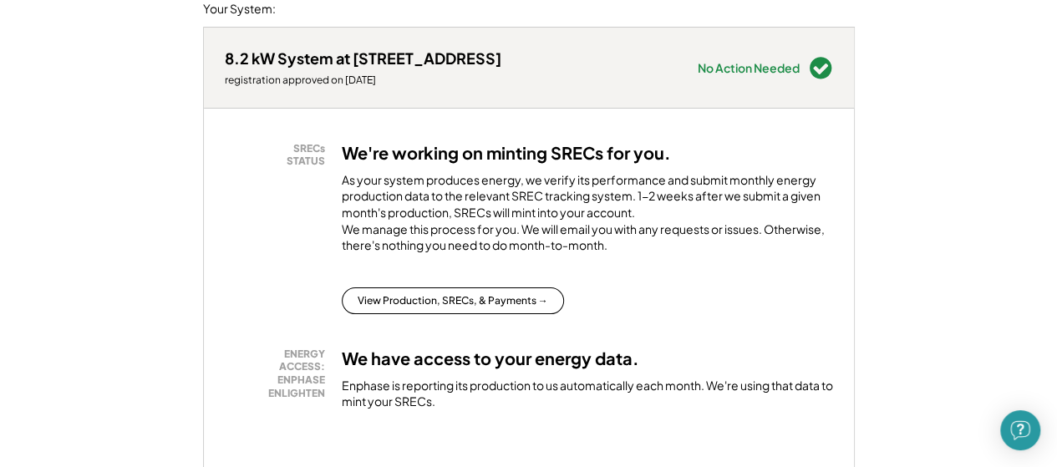 The height and width of the screenshot is (467, 1057). Describe the element at coordinates (587, 217) in the screenshot. I see `div: As your system produces energy, we verify its performance and submit monthly energy production da...` at that location.